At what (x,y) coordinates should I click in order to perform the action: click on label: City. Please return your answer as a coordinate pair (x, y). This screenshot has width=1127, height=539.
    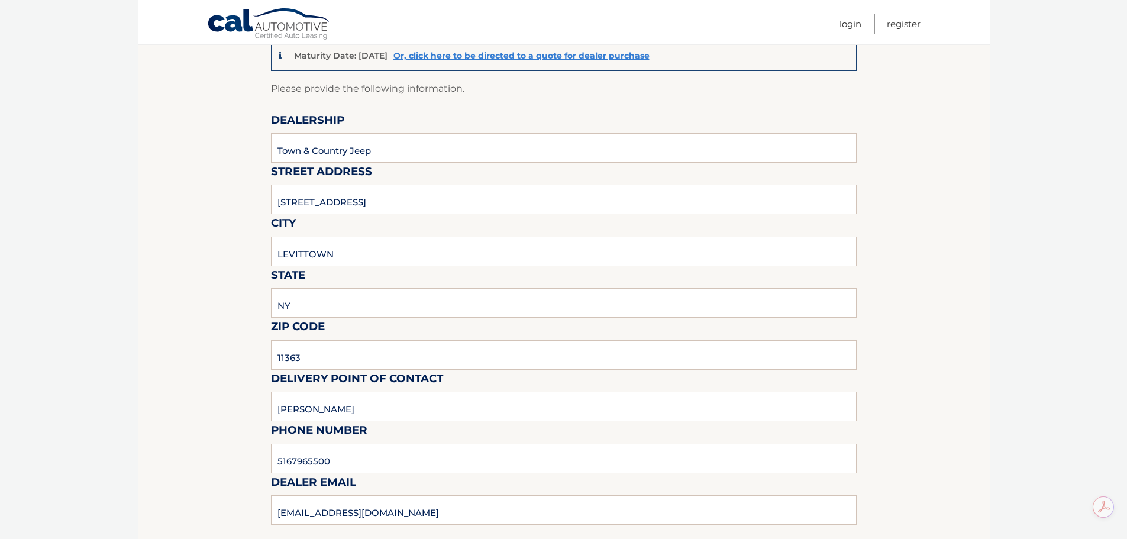
    Looking at the image, I should click on (283, 225).